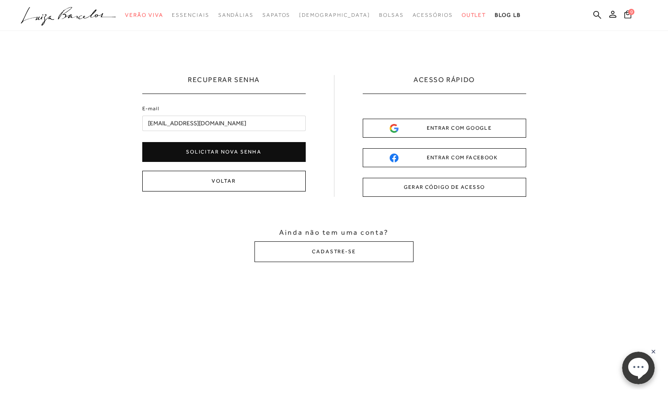  What do you see at coordinates (444, 128) in the screenshot?
I see `button: ENTRAR COM GOOGLE` at bounding box center [444, 128].